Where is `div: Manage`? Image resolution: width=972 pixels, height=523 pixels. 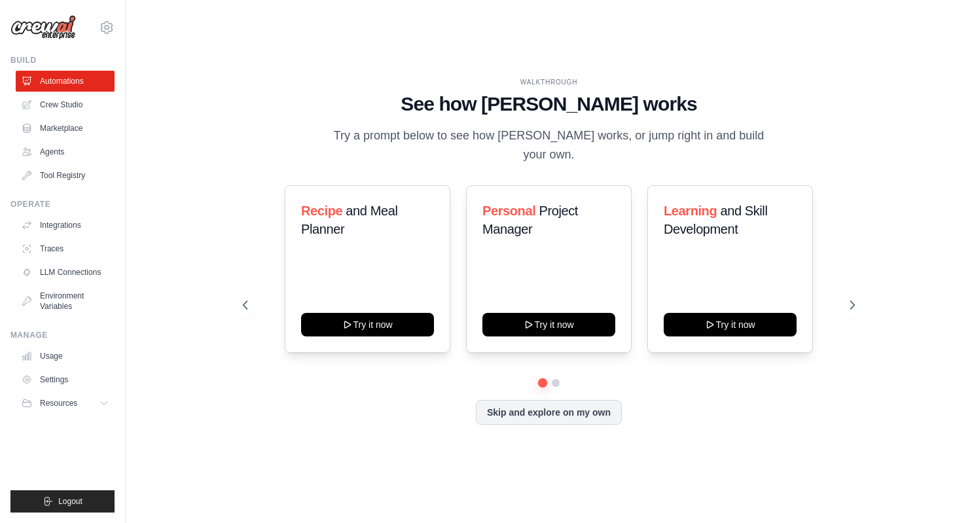
div: Manage is located at coordinates (62, 335).